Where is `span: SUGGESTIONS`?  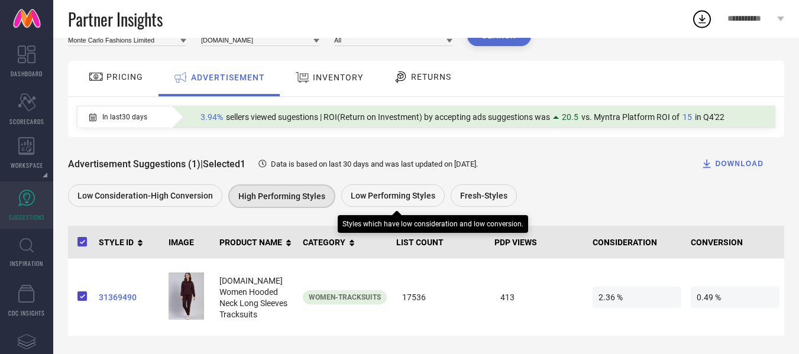
span: SUGGESTIONS is located at coordinates (27, 217).